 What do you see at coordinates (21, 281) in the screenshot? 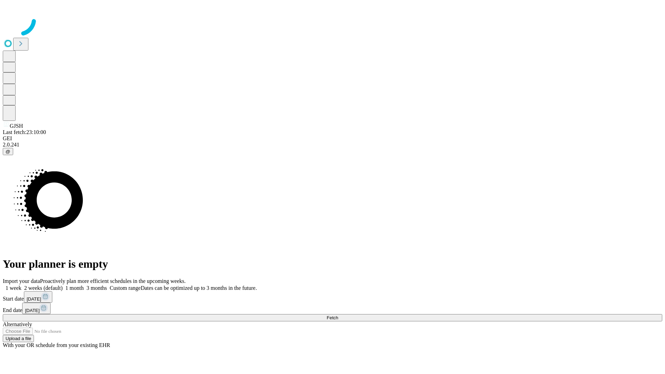
I see `span: Import your data` at bounding box center [21, 281].